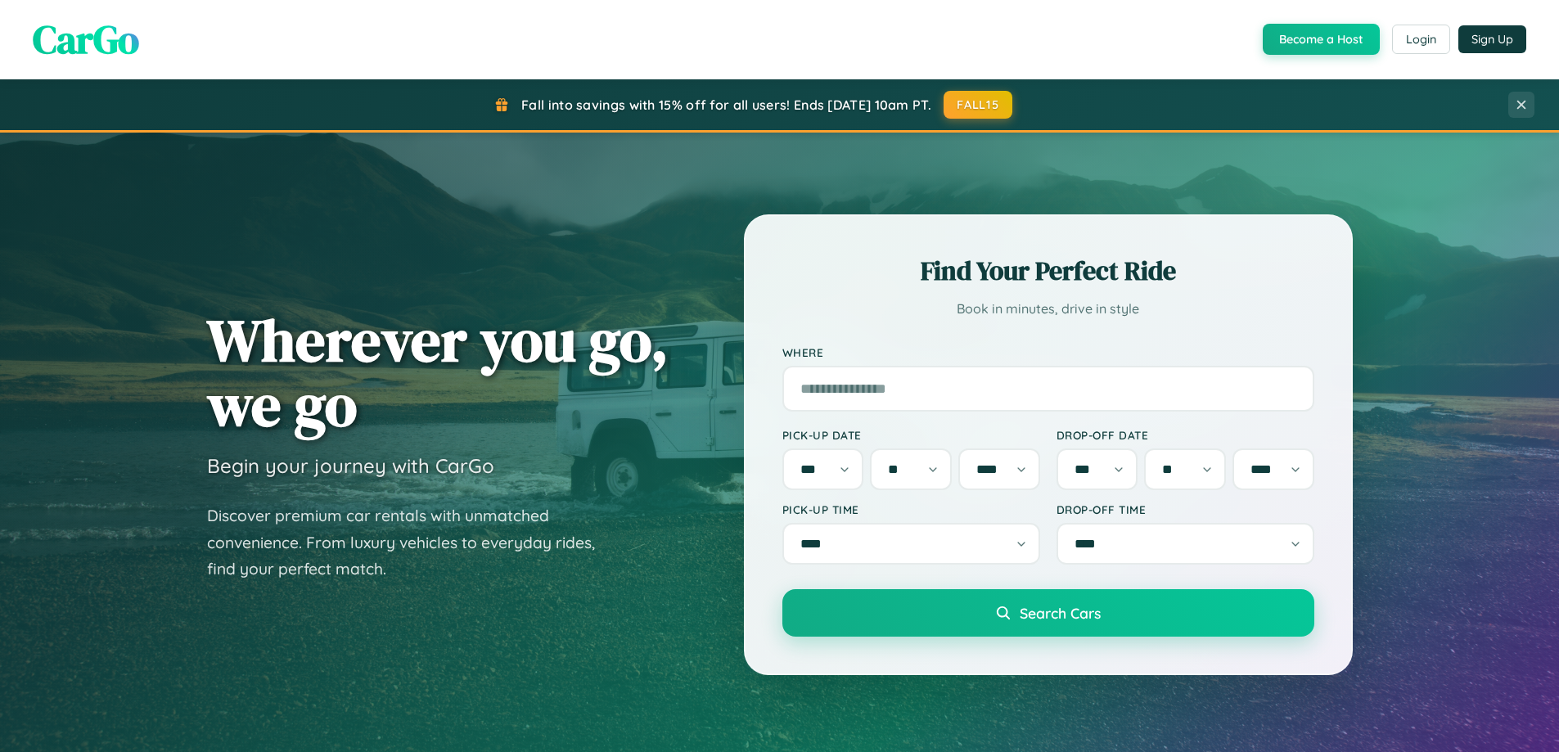 Image resolution: width=1559 pixels, height=752 pixels. I want to click on p: Discover premium car rentals with unmatched convenience. From luxury vehicles to everyday rides, ..., so click(412, 543).